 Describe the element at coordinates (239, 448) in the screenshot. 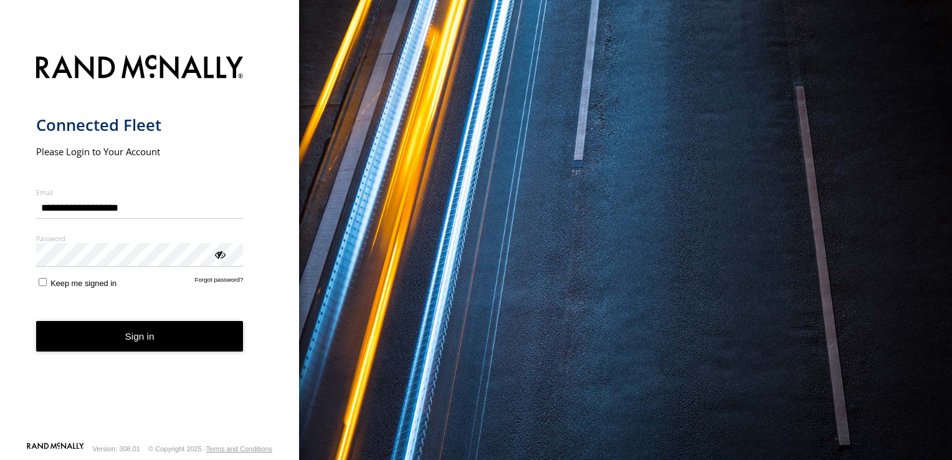

I see `a: Terms and Conditions` at that location.